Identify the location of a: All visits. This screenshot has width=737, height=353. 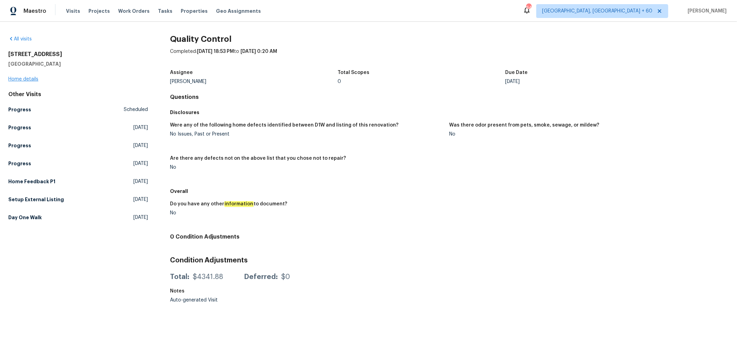
(20, 39).